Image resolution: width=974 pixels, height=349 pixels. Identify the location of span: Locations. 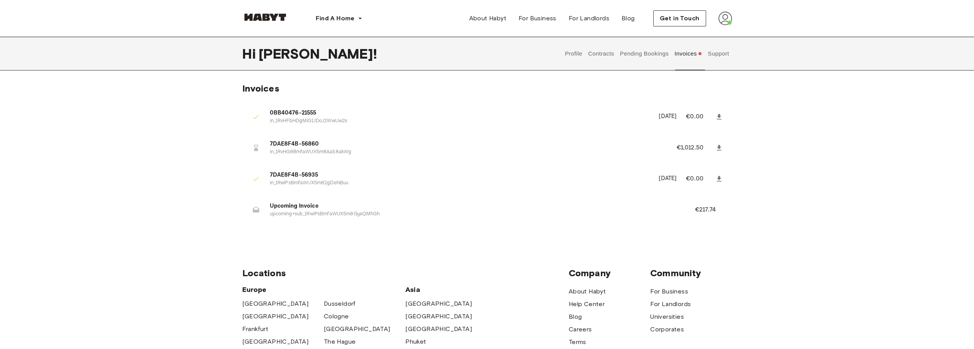
(405, 273).